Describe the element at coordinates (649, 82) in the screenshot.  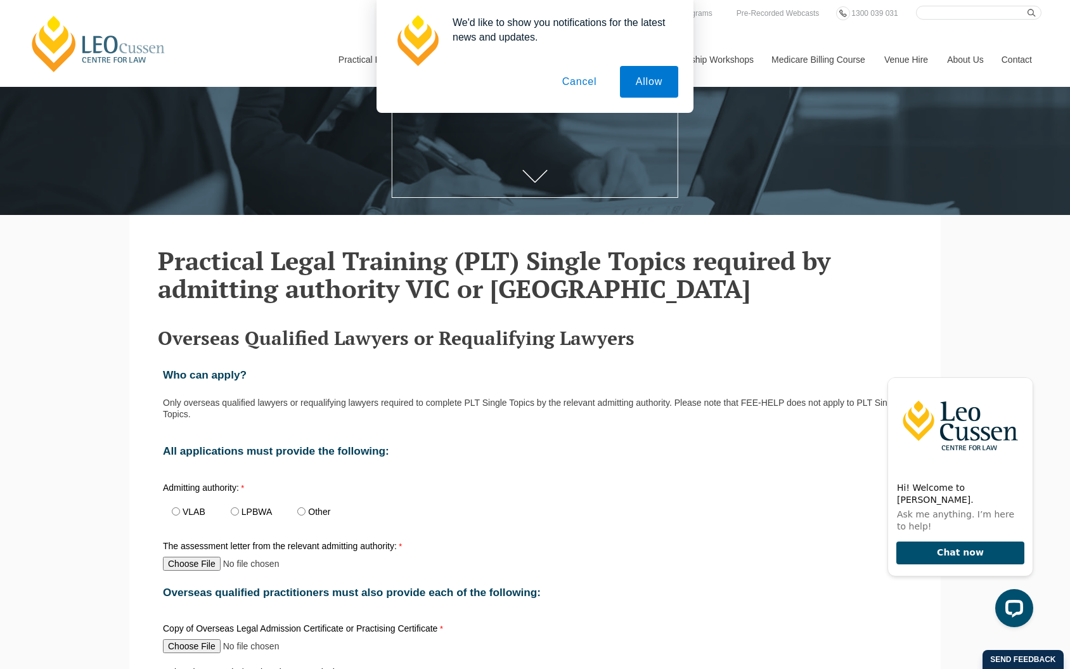
I see `button: Allow` at that location.